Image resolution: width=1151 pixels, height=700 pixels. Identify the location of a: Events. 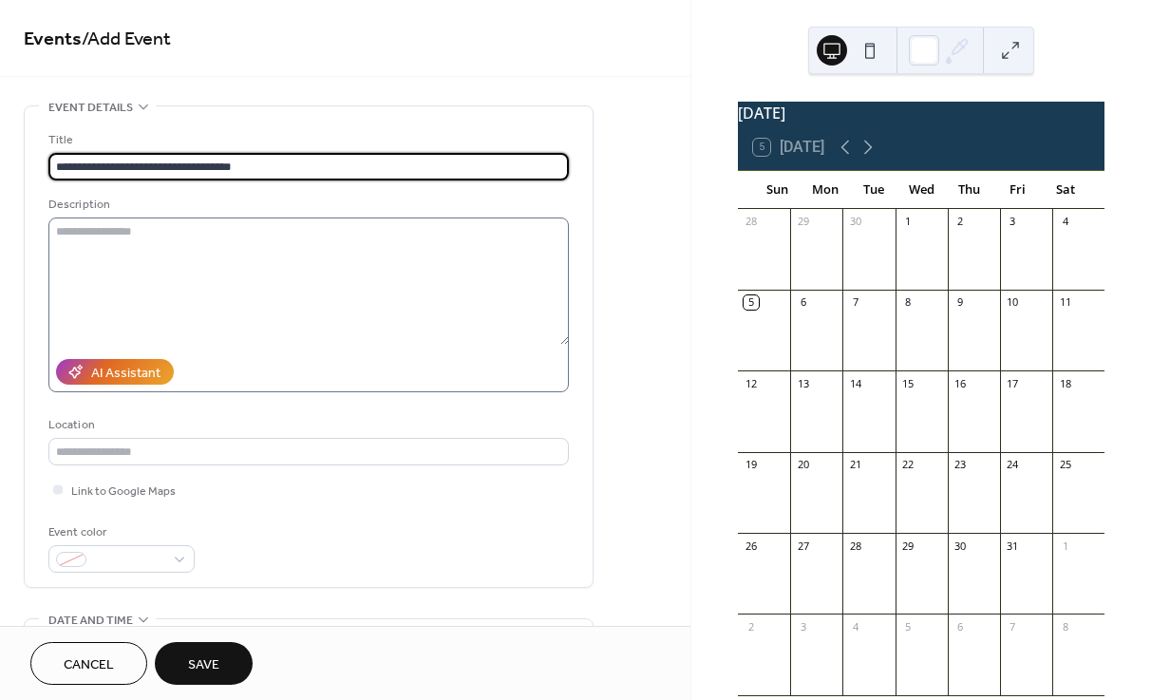
(52, 39).